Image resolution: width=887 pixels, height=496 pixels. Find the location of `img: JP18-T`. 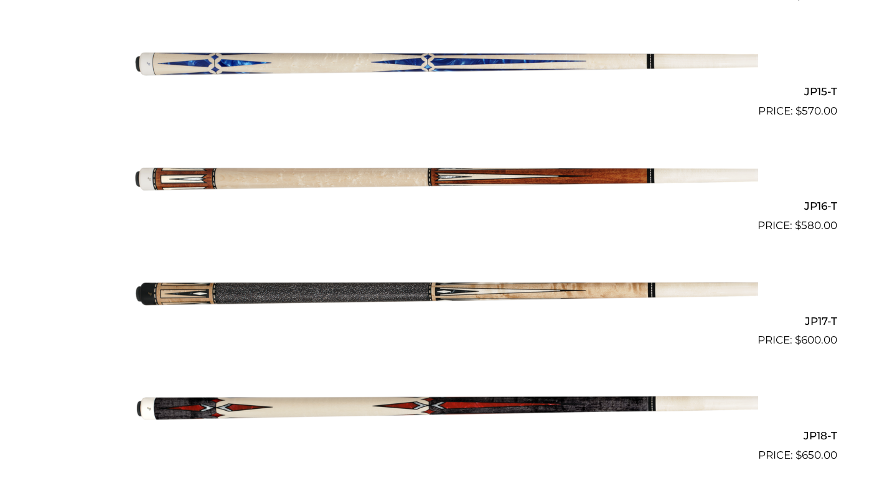

img: JP18-T is located at coordinates (444, 406).